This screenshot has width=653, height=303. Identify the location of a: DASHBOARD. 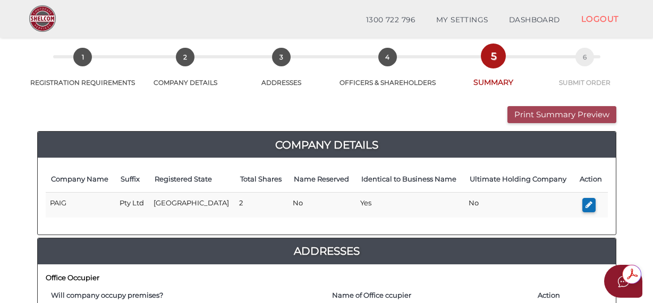
(534, 20).